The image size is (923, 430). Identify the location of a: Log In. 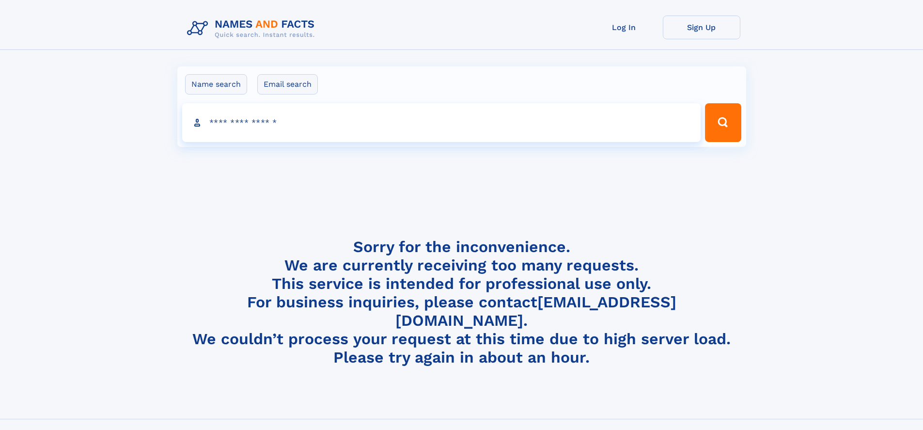
(624, 27).